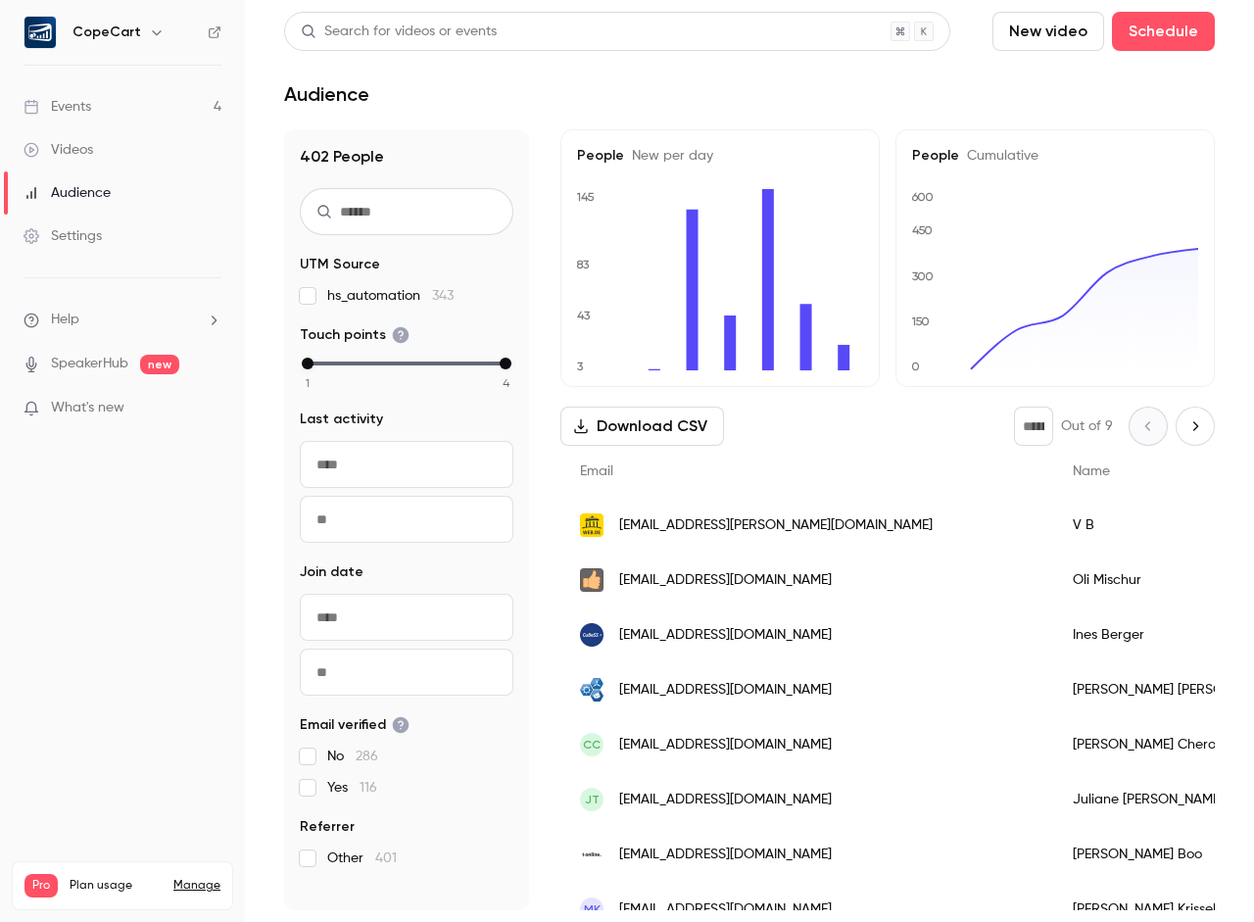  I want to click on span: 286, so click(366, 756).